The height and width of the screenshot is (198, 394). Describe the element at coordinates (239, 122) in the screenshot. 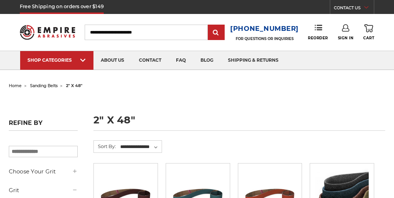

I see `h1: 2" x 48"` at that location.